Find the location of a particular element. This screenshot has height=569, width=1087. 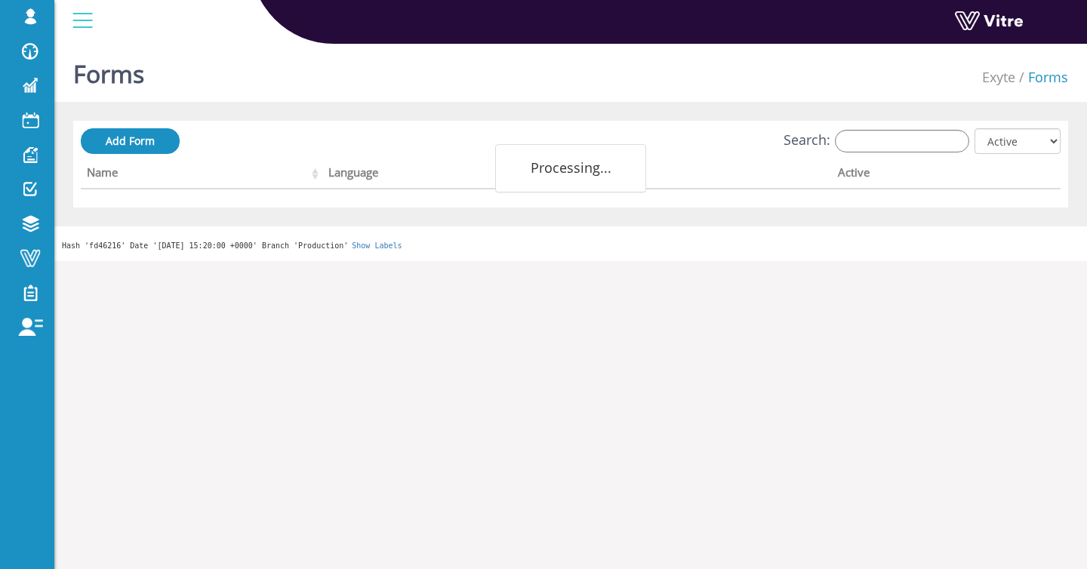

label: Search: is located at coordinates (876, 141).